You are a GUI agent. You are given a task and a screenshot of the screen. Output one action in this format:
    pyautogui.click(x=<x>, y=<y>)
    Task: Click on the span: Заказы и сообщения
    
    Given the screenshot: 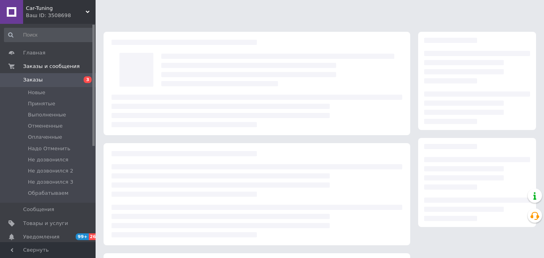 What is the action you would take?
    pyautogui.click(x=51, y=67)
    